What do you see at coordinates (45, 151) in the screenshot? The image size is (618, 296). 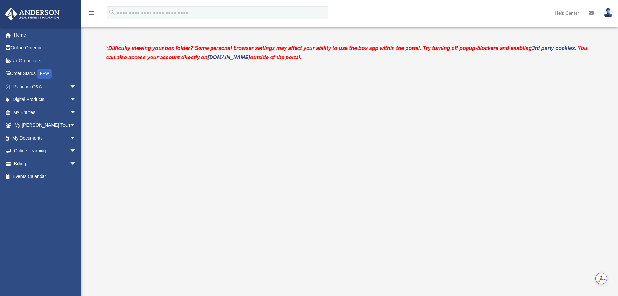 I see `a: Online Learningarrow_drop_down` at bounding box center [45, 151].